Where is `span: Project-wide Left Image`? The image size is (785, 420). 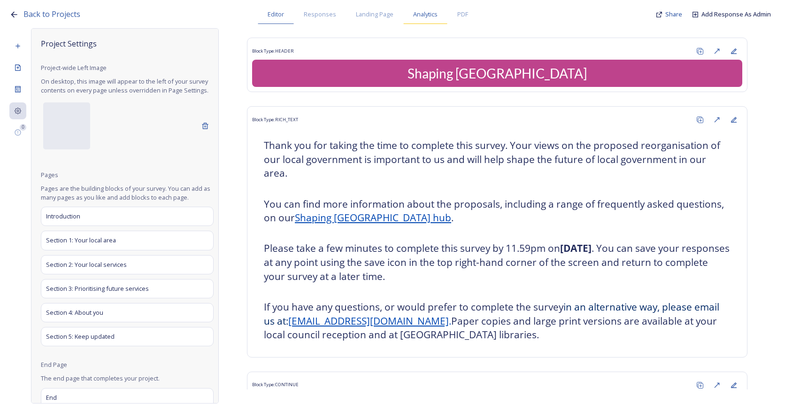 span: Project-wide Left Image is located at coordinates (74, 68).